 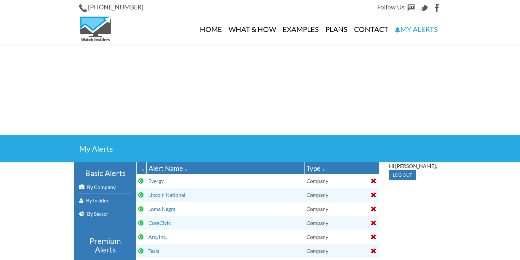 What do you see at coordinates (336, 168) in the screenshot?
I see `div: Type` at bounding box center [336, 168].